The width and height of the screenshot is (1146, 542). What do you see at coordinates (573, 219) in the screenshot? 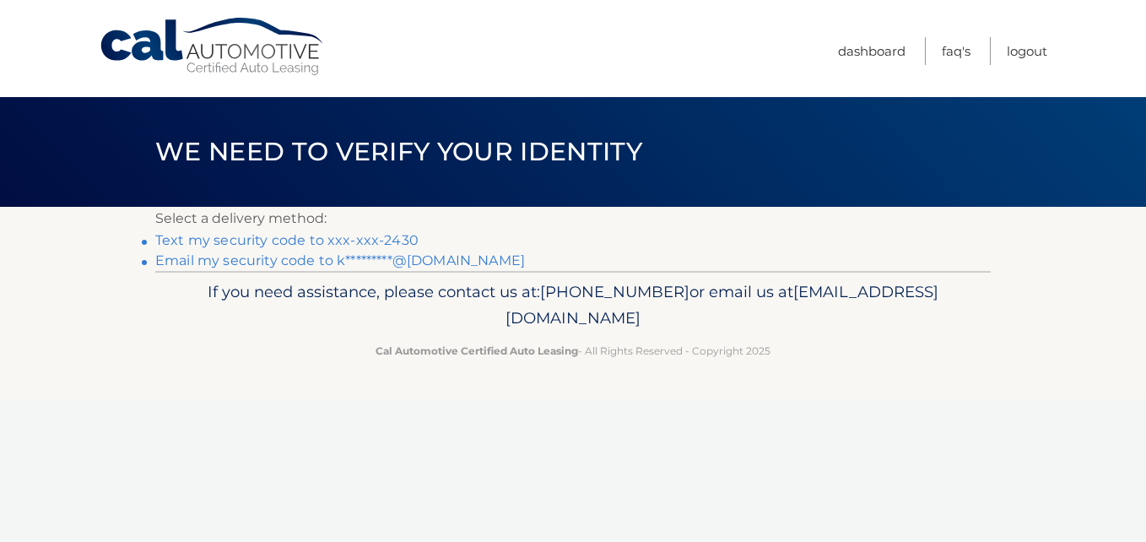
I see `p: Select a delivery method:` at bounding box center [573, 219].